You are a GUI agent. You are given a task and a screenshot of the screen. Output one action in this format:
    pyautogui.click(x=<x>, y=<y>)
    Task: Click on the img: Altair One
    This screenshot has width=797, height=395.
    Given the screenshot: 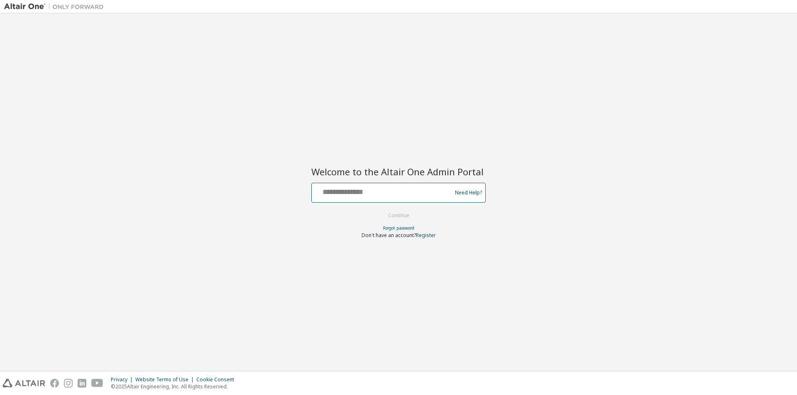 What is the action you would take?
    pyautogui.click(x=56, y=7)
    